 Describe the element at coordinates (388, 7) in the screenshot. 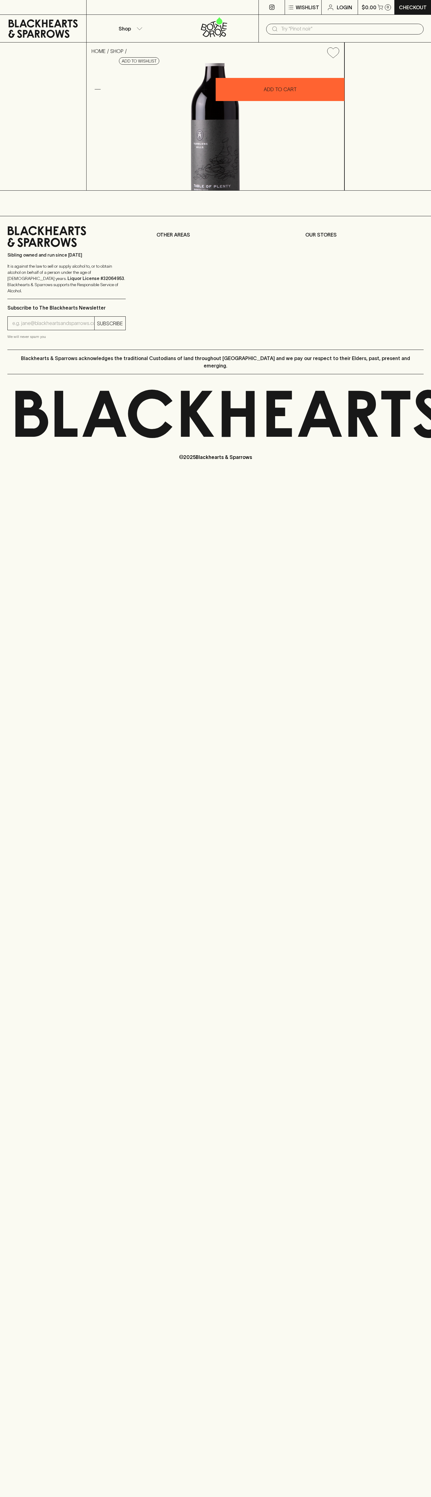

I see `p: 0` at that location.